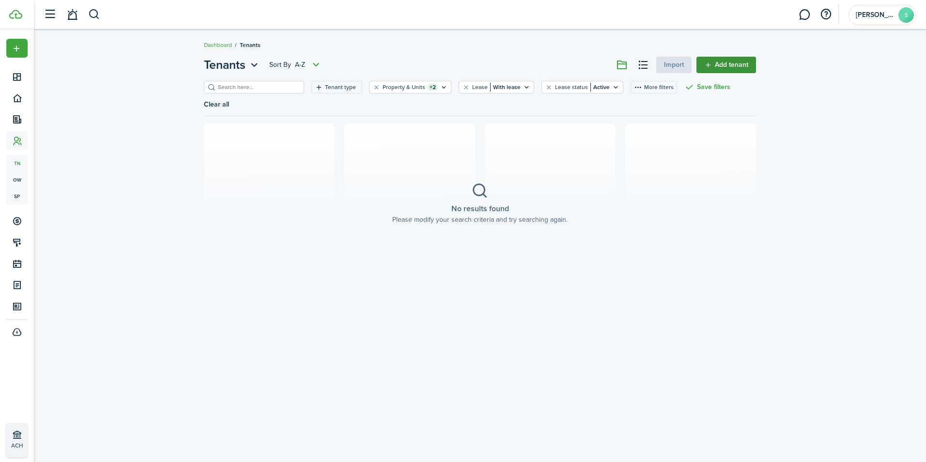 This screenshot has height=462, width=926. I want to click on a: ow, so click(17, 180).